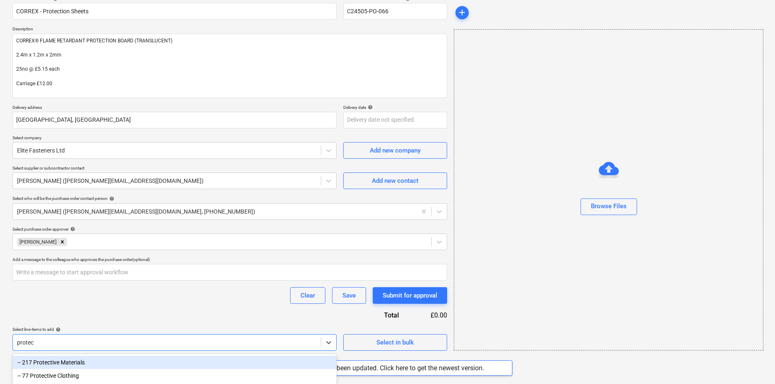 This screenshot has height=384, width=775. Describe the element at coordinates (349, 295) in the screenshot. I see `button: Save` at that location.